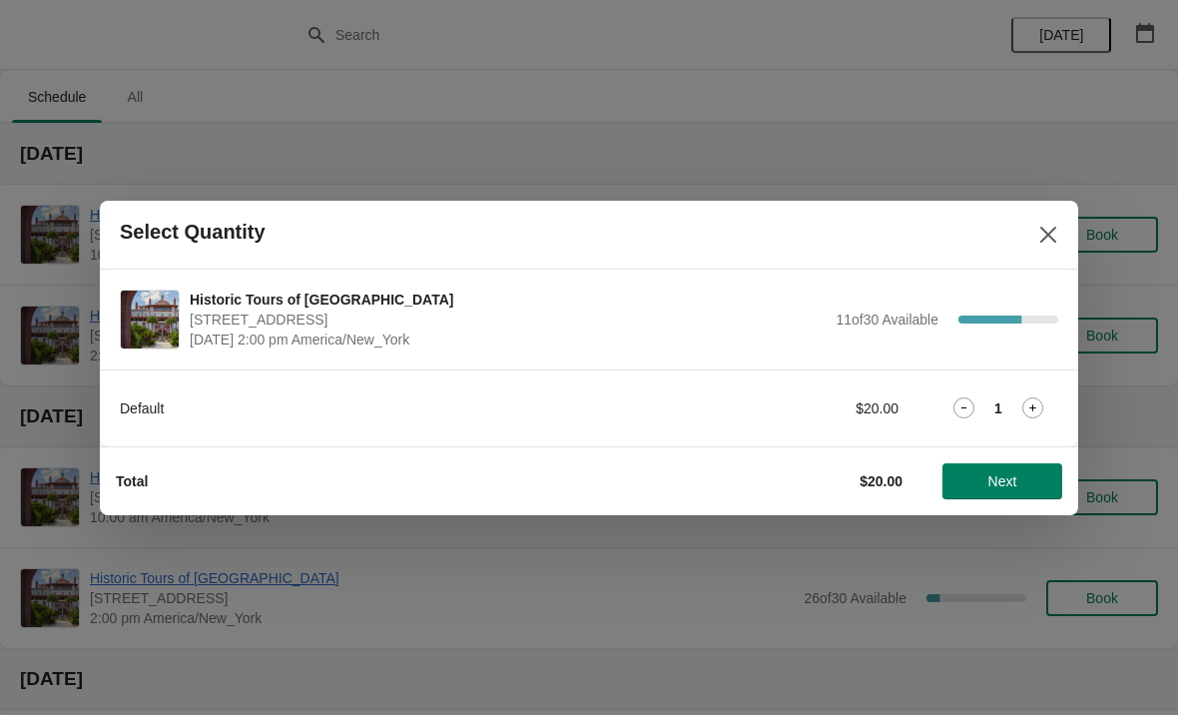  Describe the element at coordinates (881, 481) in the screenshot. I see `strong: $20.00` at that location.